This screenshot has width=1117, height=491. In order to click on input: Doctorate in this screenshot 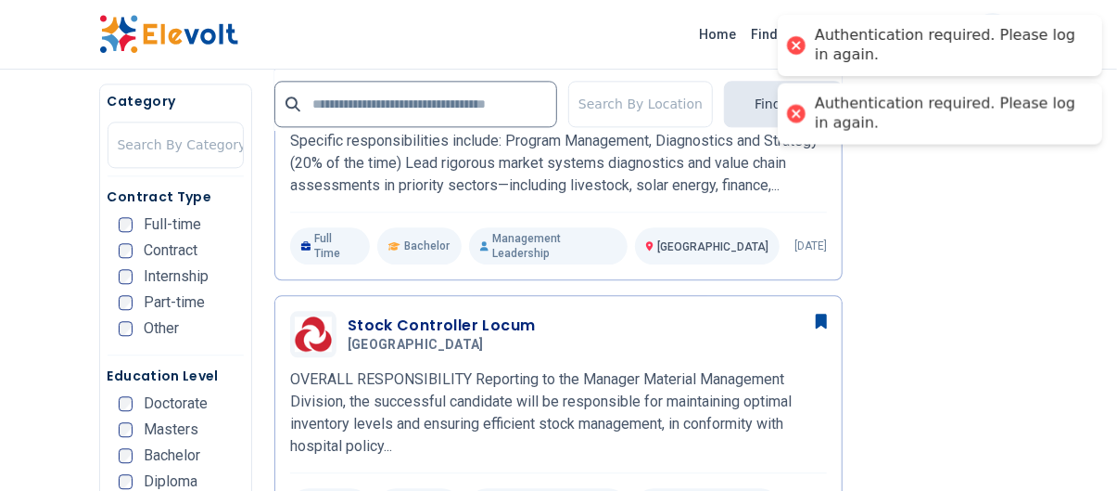, I will do `click(126, 403)`.